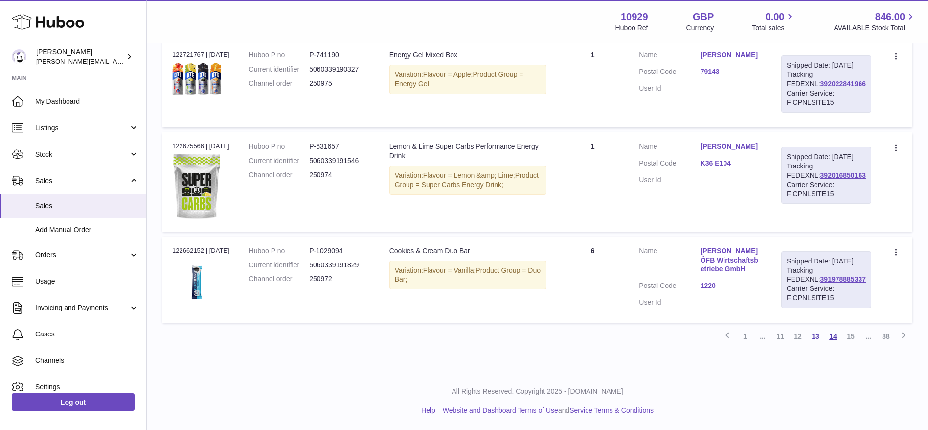 The image size is (928, 430). I want to click on dd: 250974, so click(340, 175).